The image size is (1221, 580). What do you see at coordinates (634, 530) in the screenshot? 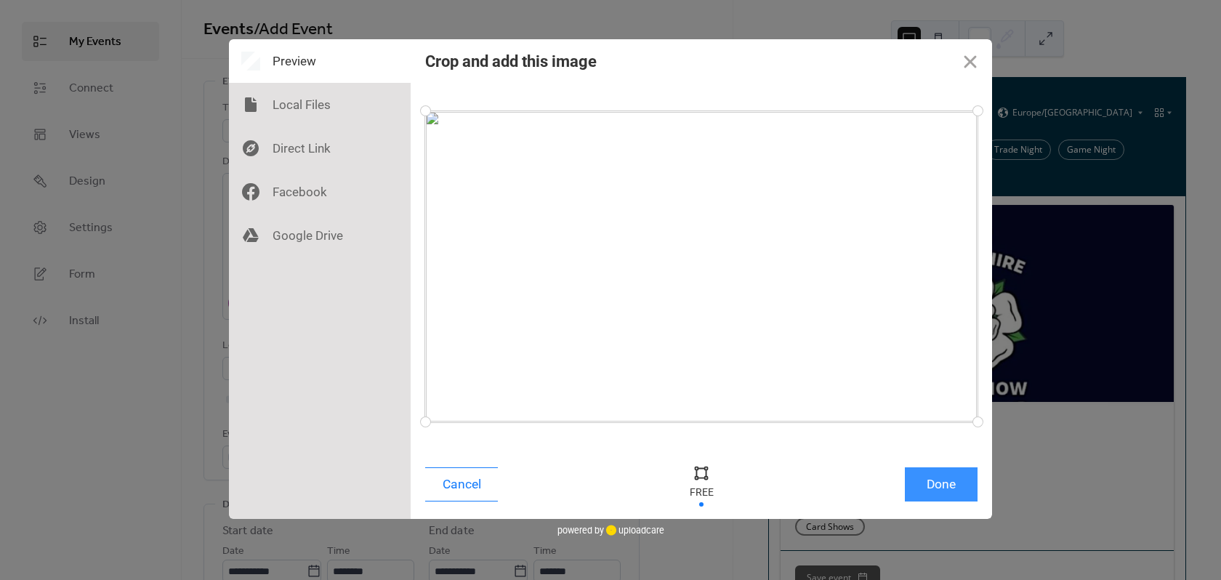
I see `a: uploadcare` at bounding box center [634, 530].